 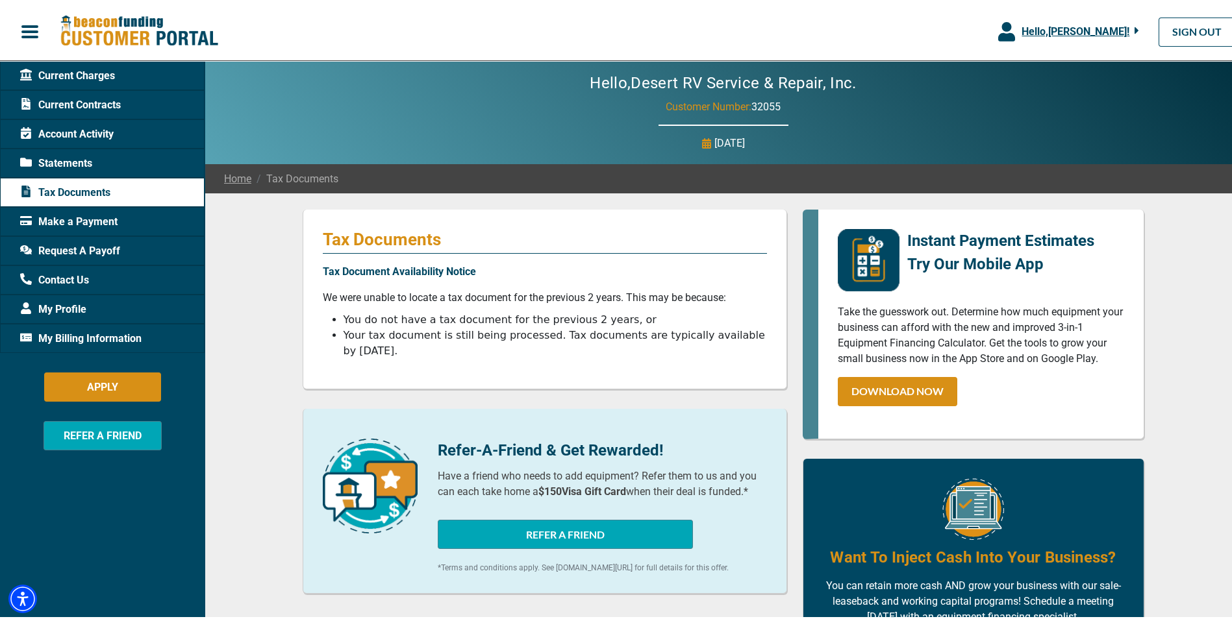 What do you see at coordinates (973, 555) in the screenshot?
I see `h4: Want To Inject Cash Into Your Business?` at bounding box center [973, 555].